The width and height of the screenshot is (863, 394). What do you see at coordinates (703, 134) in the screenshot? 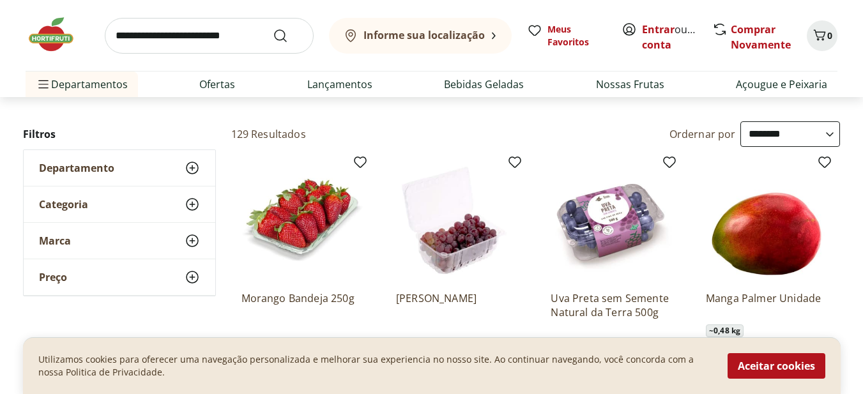
I see `label: Ordernar por` at bounding box center [703, 134].